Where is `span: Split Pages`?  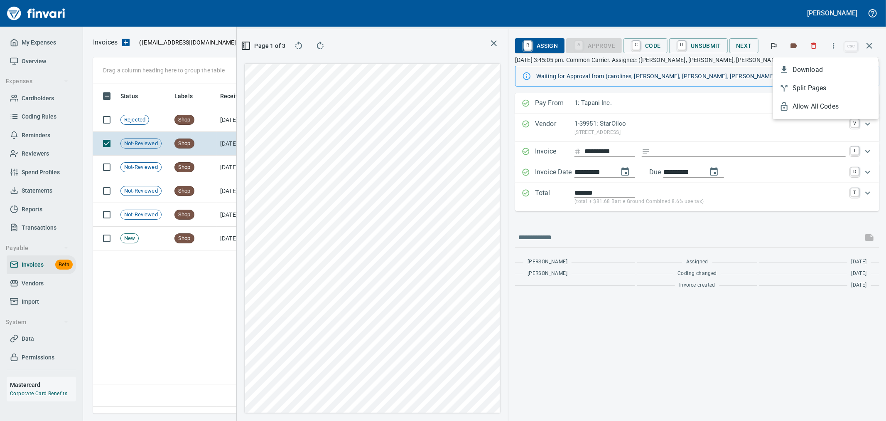
span: Split Pages is located at coordinates (833, 88).